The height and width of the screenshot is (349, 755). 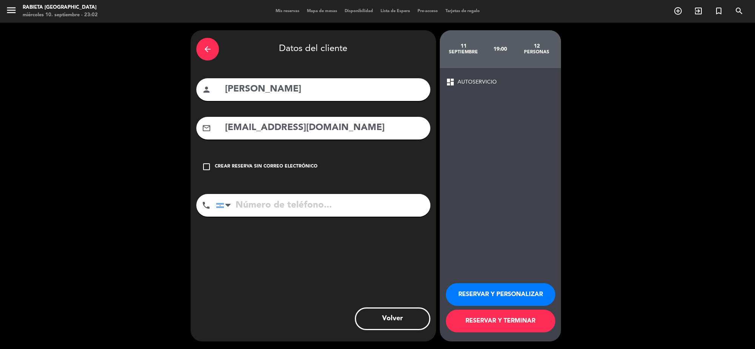 I want to click on div: Crear reserva sin correo electrónico, so click(x=266, y=167).